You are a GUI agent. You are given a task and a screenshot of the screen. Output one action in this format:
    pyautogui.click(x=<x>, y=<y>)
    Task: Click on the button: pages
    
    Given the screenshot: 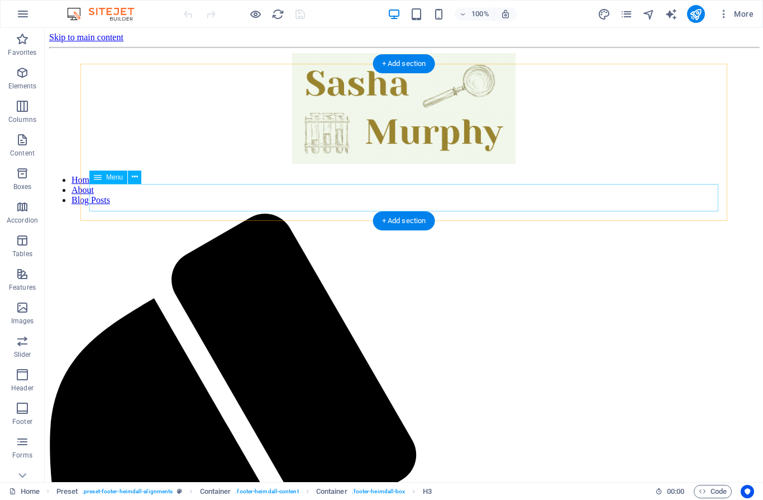 What is the action you would take?
    pyautogui.click(x=627, y=14)
    